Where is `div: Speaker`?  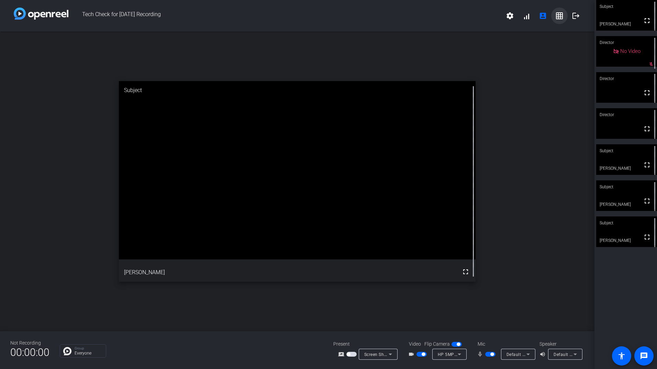 div: Speaker is located at coordinates (560, 344).